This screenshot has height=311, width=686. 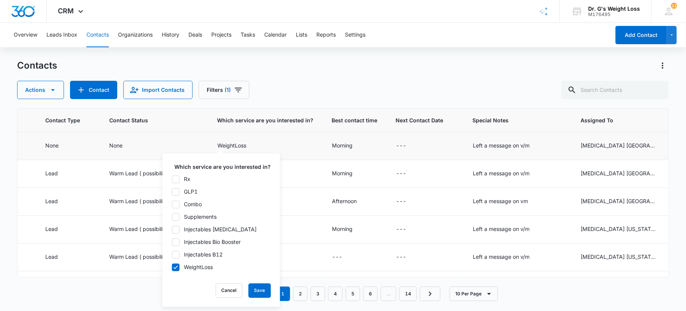 What do you see at coordinates (344, 257) in the screenshot?
I see `div: Best contact time - - Select to Edit Field` at bounding box center [344, 257].